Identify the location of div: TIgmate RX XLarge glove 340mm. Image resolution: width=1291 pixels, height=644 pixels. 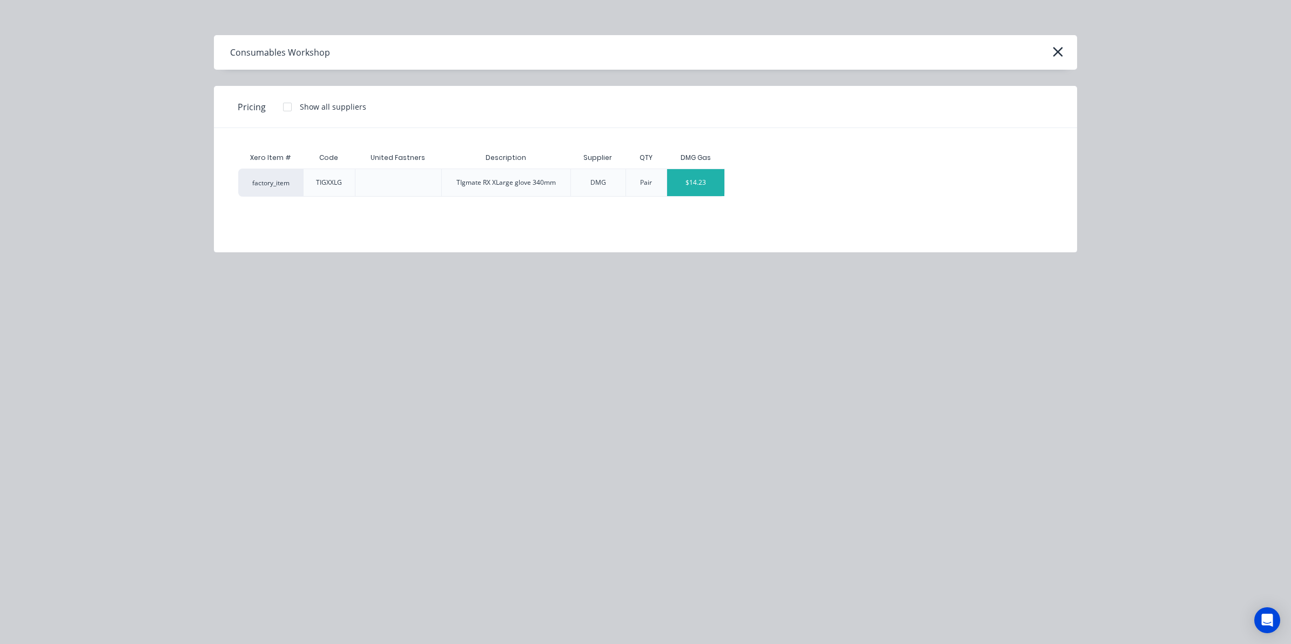
(506, 183).